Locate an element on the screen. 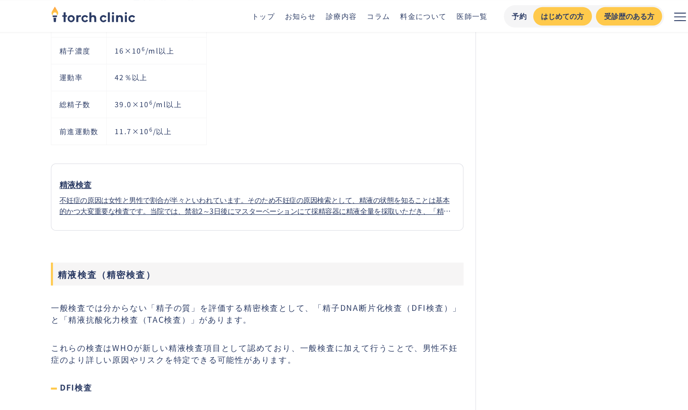 This screenshot has height=410, width=688. a: はじめての方 is located at coordinates (508, 13).